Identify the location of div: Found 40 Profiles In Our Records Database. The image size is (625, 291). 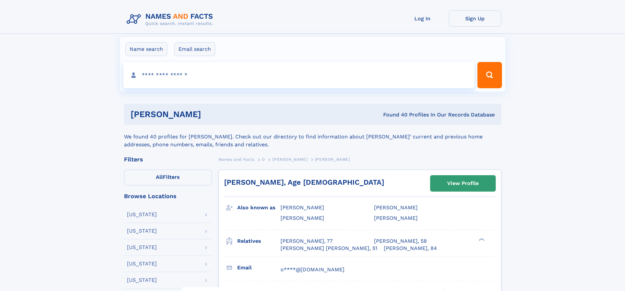
(393, 115).